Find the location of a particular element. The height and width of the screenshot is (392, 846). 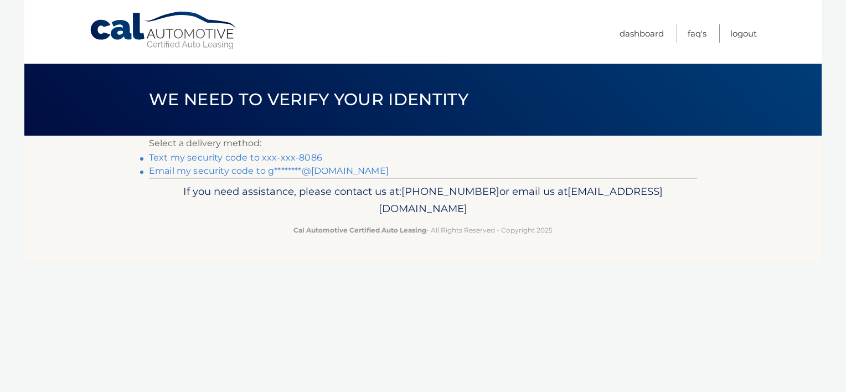

span: We need to verify your identity is located at coordinates (308, 99).